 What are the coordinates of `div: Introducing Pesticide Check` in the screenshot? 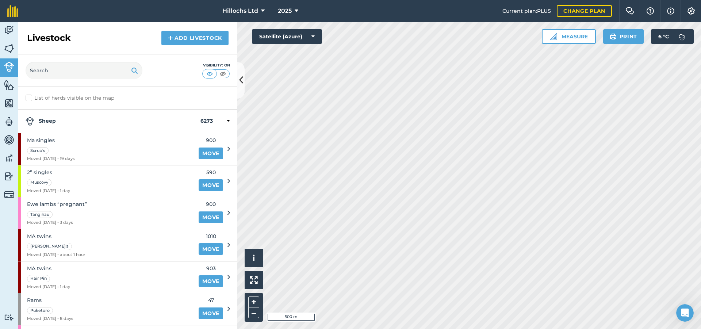 It's located at (73, 258).